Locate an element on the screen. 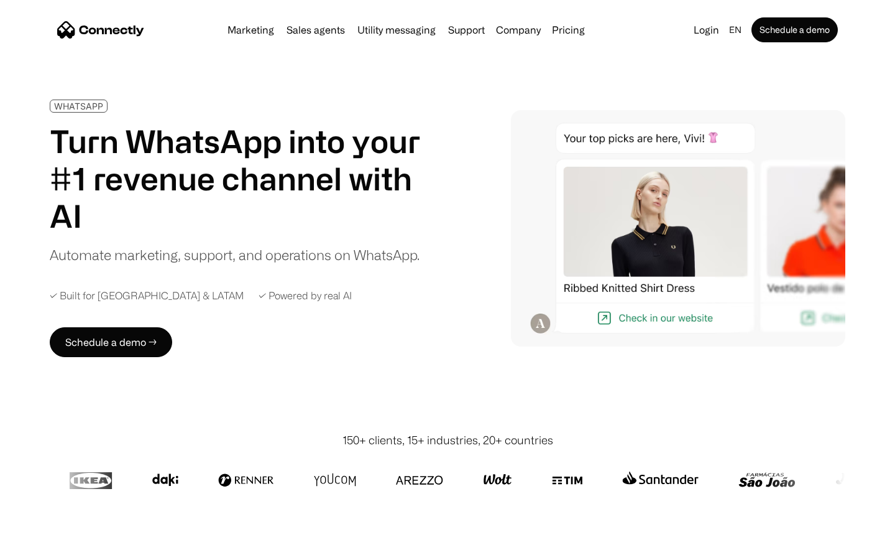 This screenshot has height=560, width=895. a: Sales agents is located at coordinates (316, 30).